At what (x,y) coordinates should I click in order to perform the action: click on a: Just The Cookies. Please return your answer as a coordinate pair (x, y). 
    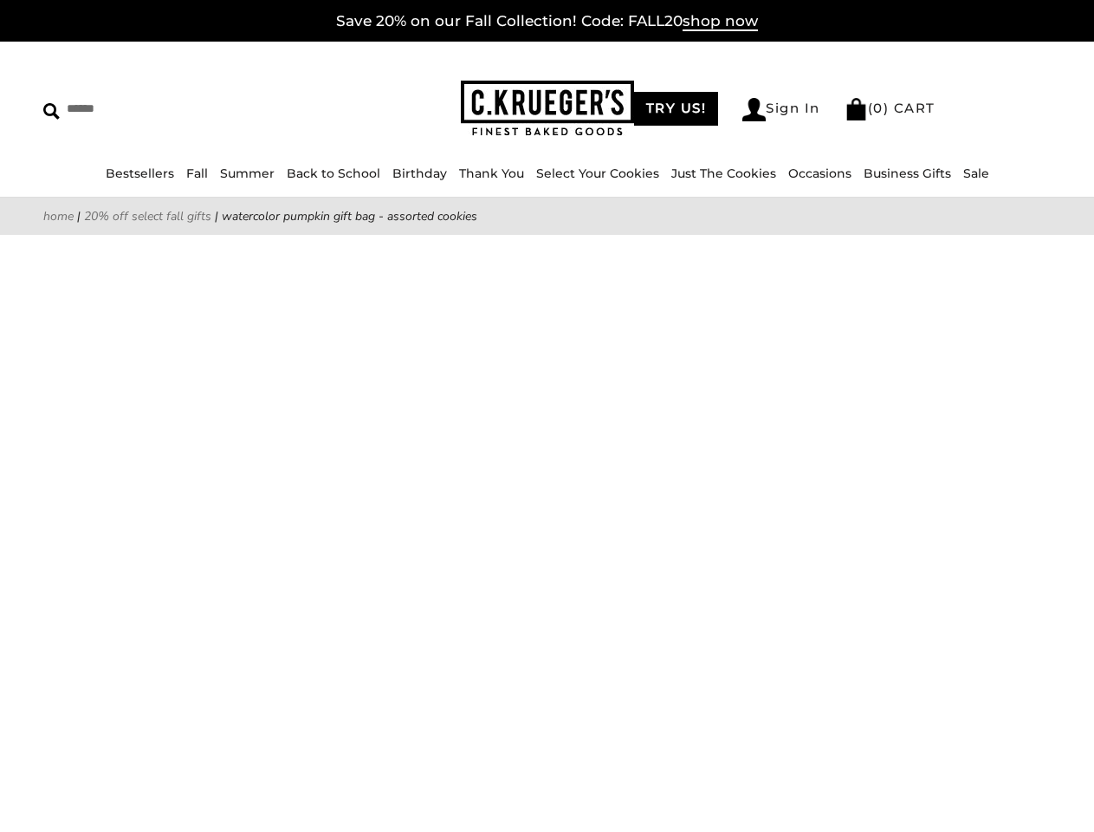
    Looking at the image, I should click on (723, 173).